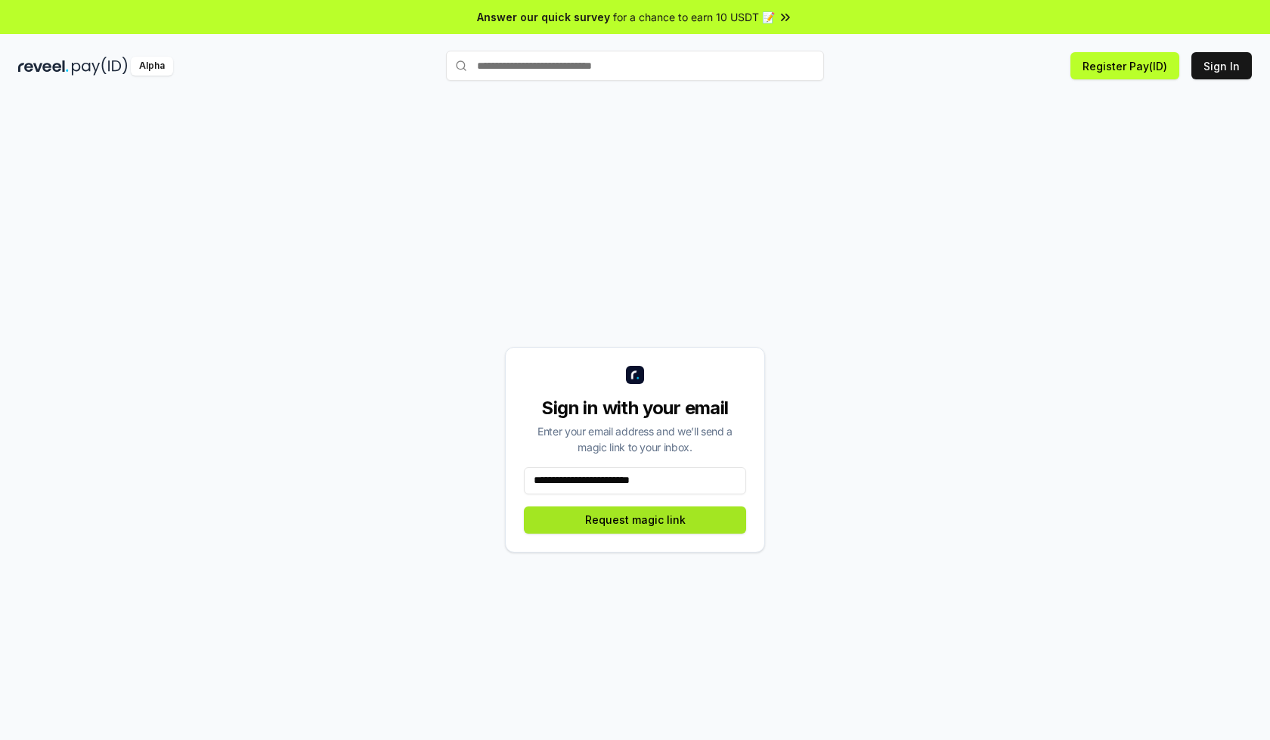 Image resolution: width=1270 pixels, height=740 pixels. What do you see at coordinates (635, 375) in the screenshot?
I see `img: logo_small` at bounding box center [635, 375].